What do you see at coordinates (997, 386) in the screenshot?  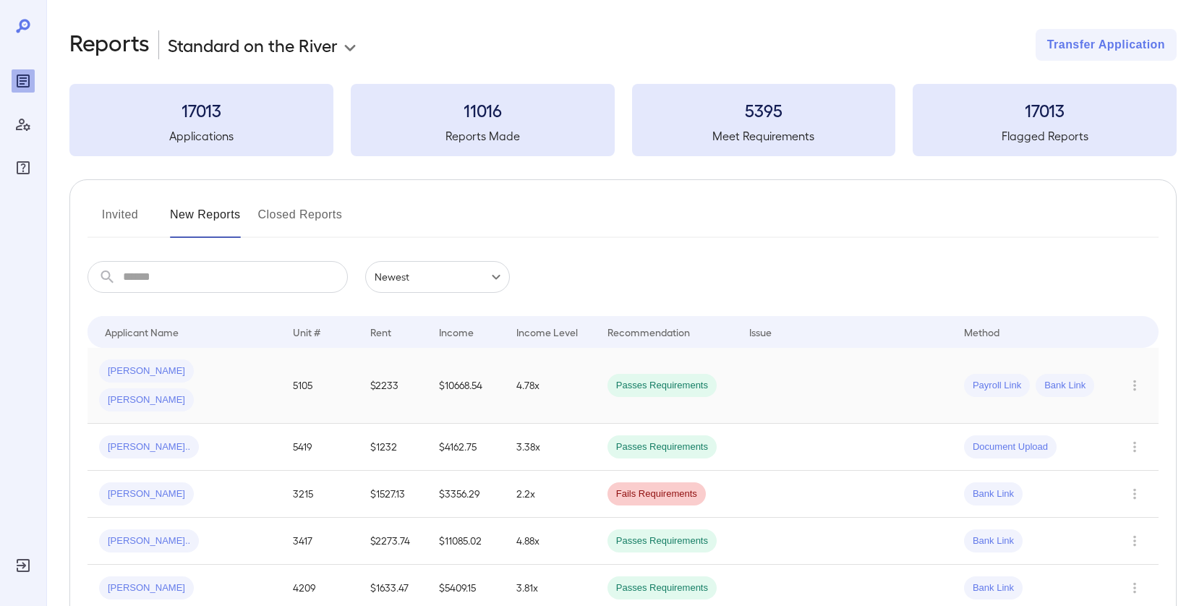 I see `span: Payroll Link` at bounding box center [997, 386].